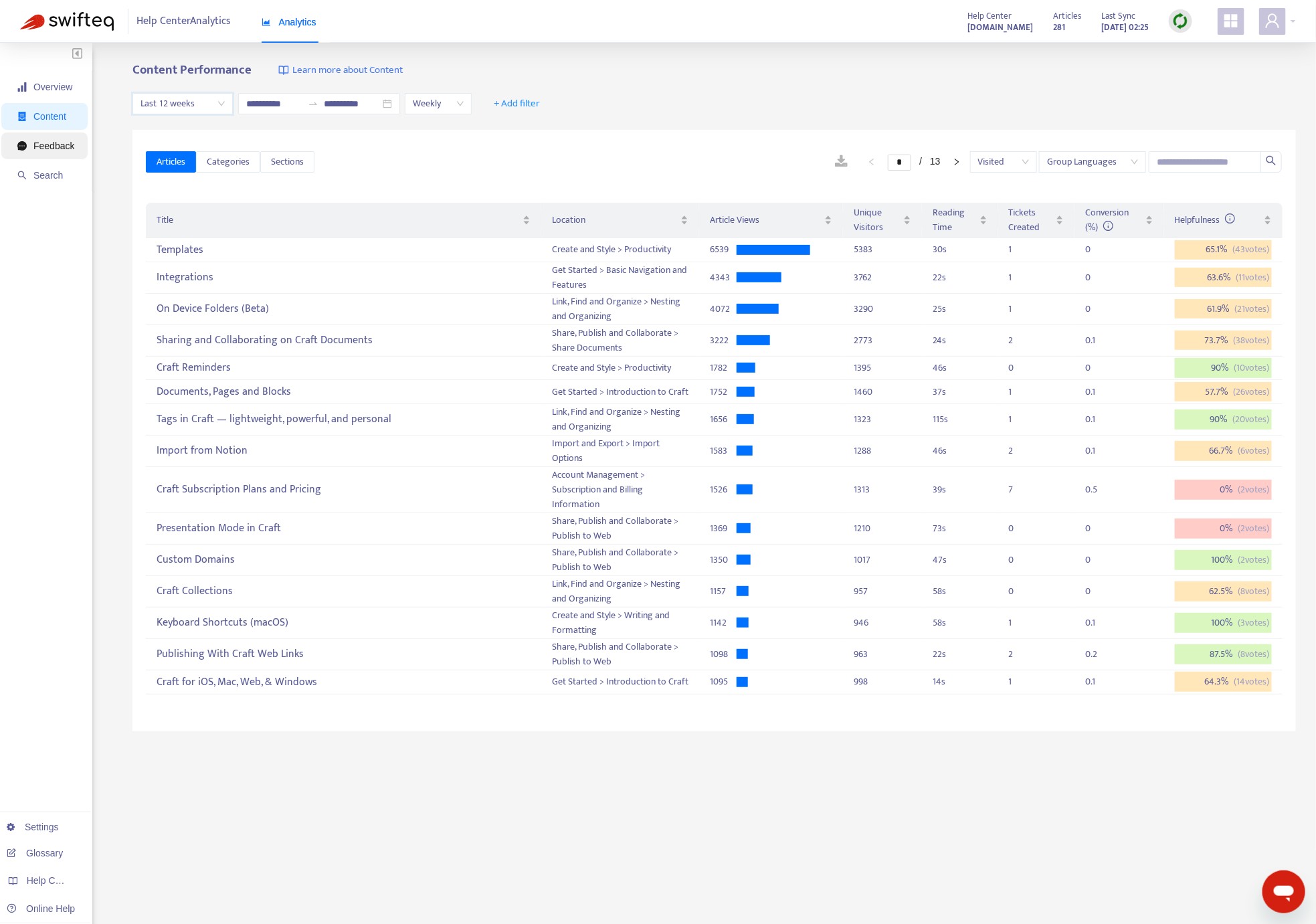  I want to click on th: Title, so click(343, 220).